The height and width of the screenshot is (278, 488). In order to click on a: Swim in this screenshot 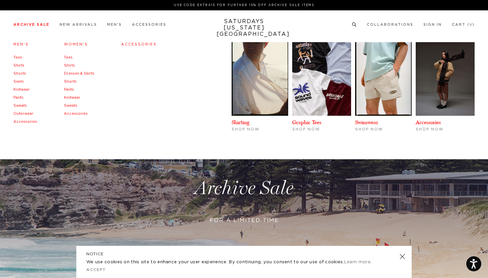, I will do `click(18, 81)`.